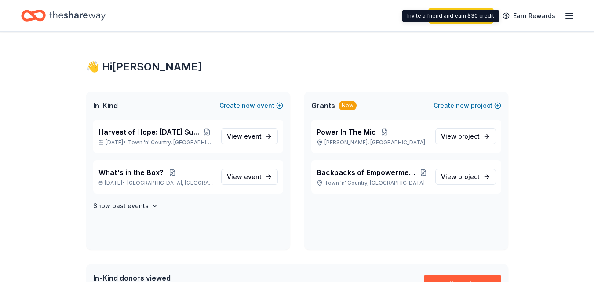 The width and height of the screenshot is (594, 282). What do you see at coordinates (347, 105) in the screenshot?
I see `div: New` at bounding box center [347, 105].